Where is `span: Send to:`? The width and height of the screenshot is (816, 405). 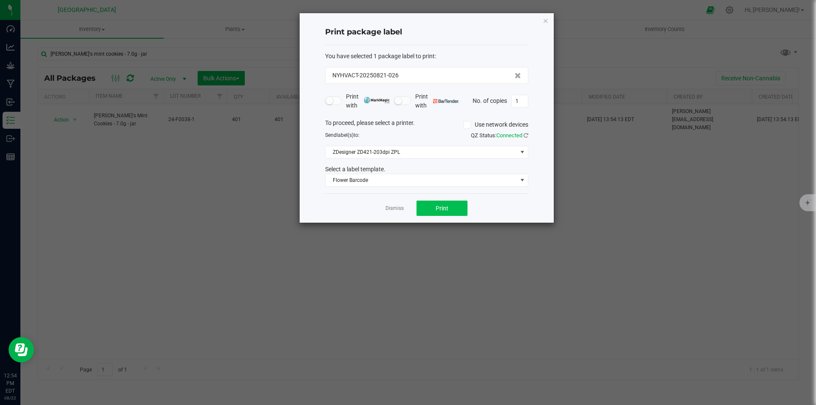
span: Send to: is located at coordinates (342, 135).